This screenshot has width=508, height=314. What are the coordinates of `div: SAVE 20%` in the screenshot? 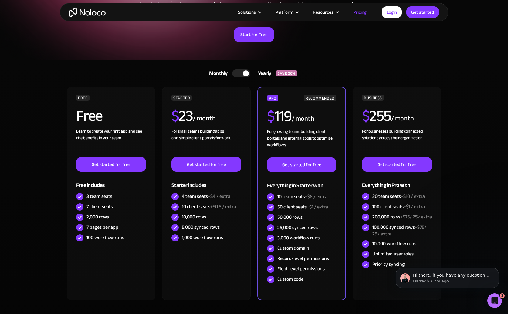 It's located at (286, 73).